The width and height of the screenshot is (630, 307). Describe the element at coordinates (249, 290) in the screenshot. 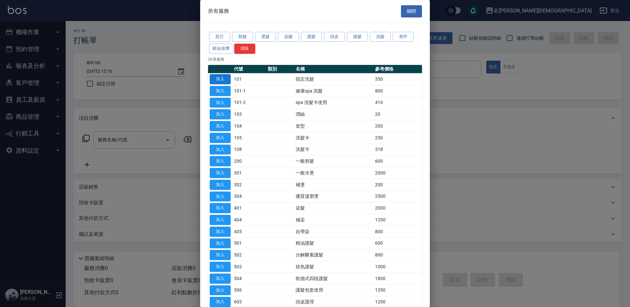

I see `td: 506` at that location.